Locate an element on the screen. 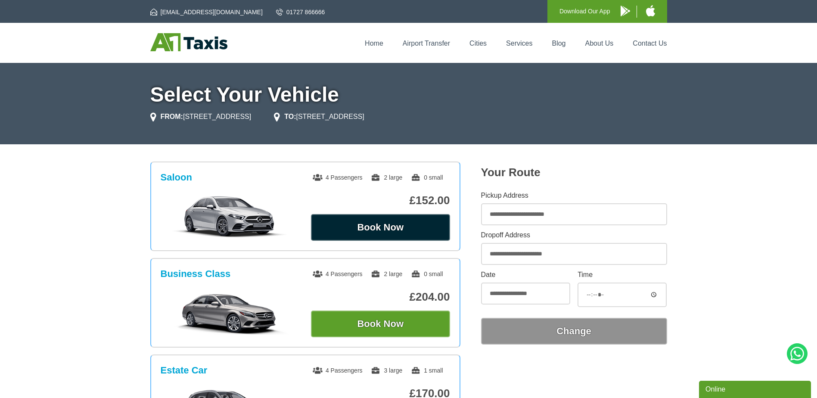 The image size is (817, 398). img: A1 Taxis iPhone App is located at coordinates (650, 11).